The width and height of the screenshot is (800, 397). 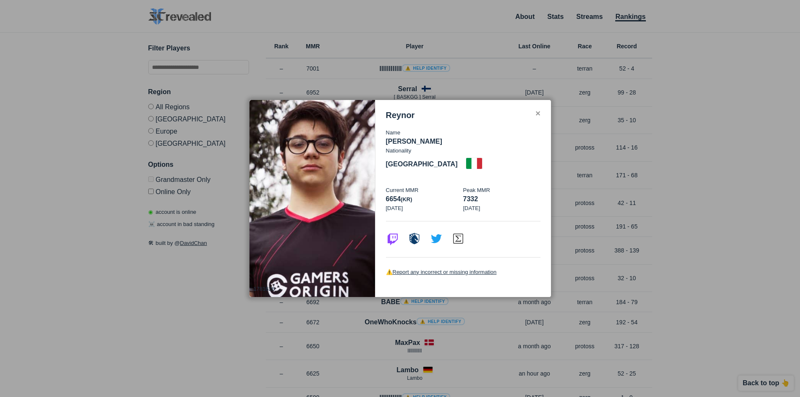 What do you see at coordinates (393, 239) in the screenshot?
I see `img: icon-twitch.7daa0e80.svg` at bounding box center [393, 239].